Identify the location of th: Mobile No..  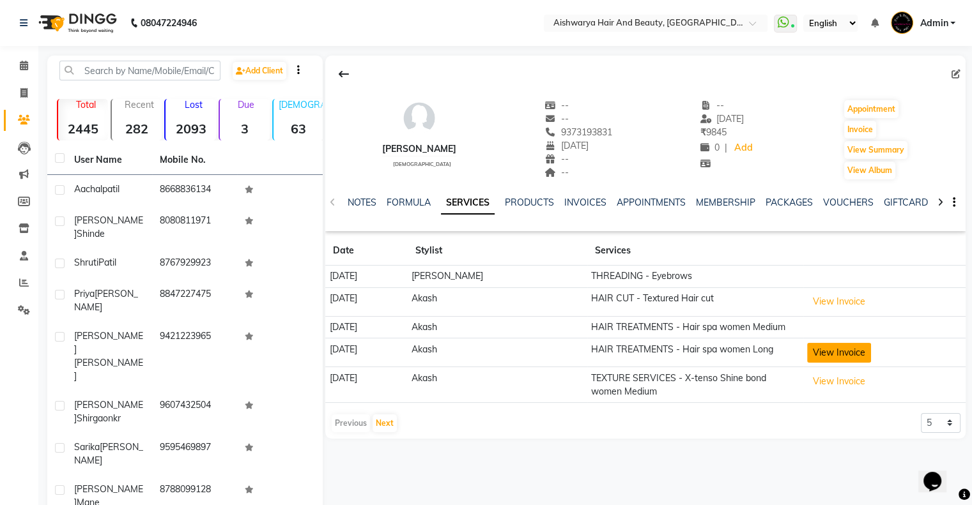
(195, 160).